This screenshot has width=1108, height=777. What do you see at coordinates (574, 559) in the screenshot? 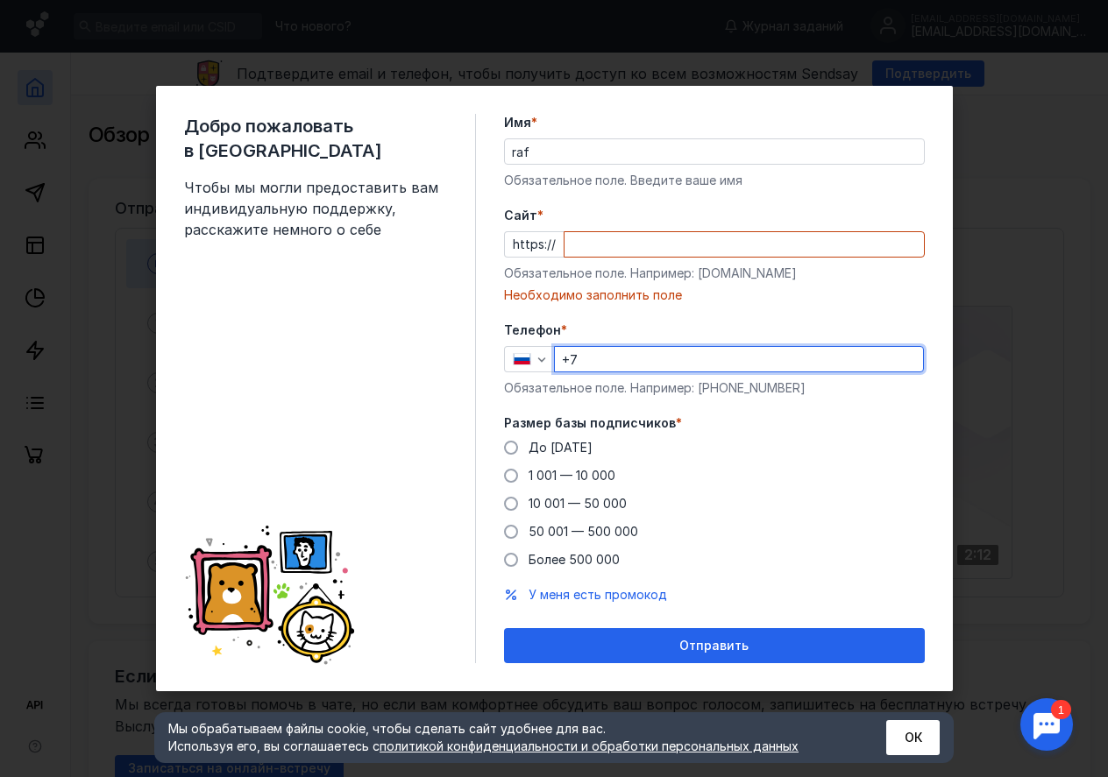
I see `span: Более 500 000` at bounding box center [574, 559].